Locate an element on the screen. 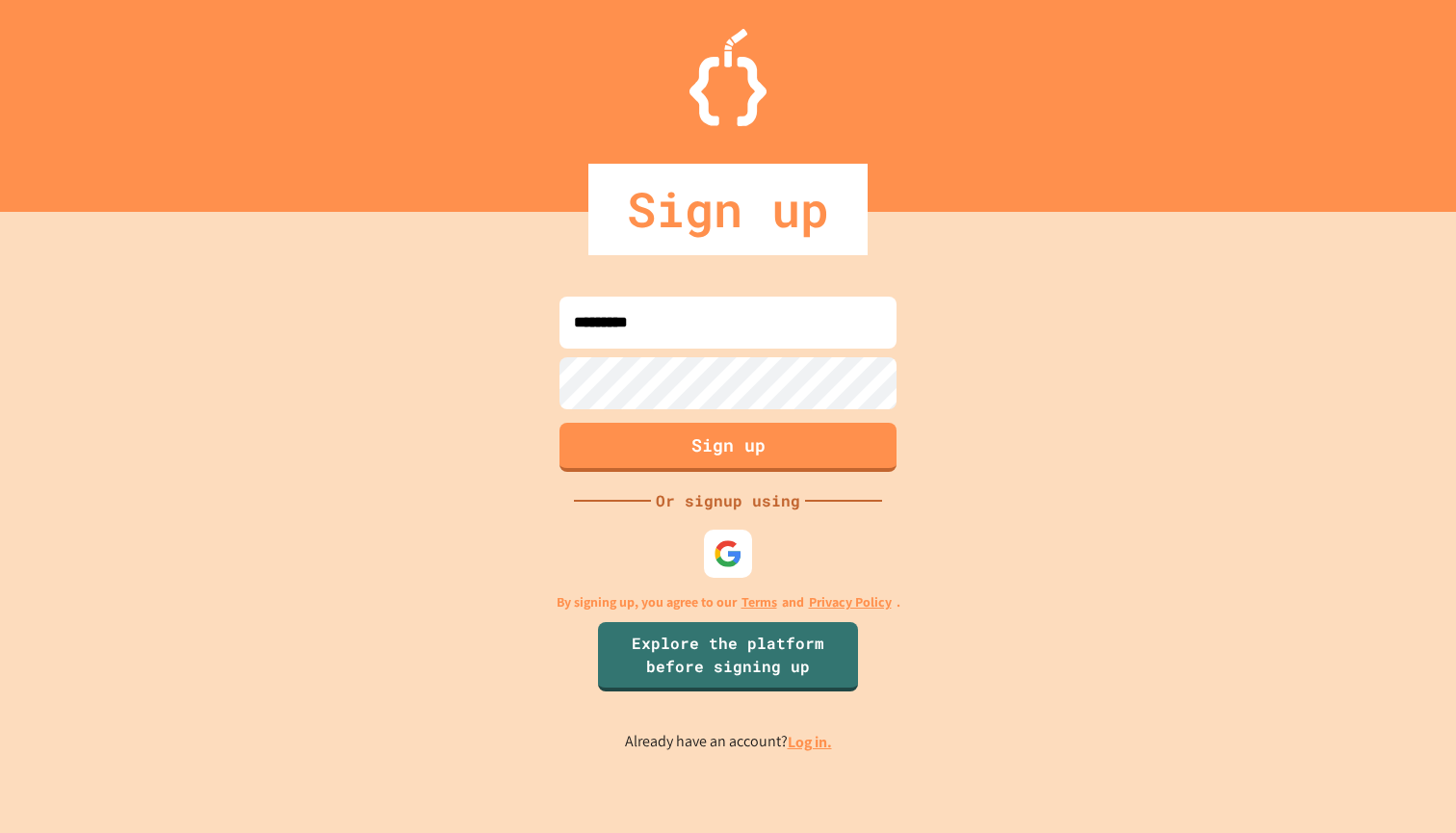  img: google-icon.svg is located at coordinates (728, 553).